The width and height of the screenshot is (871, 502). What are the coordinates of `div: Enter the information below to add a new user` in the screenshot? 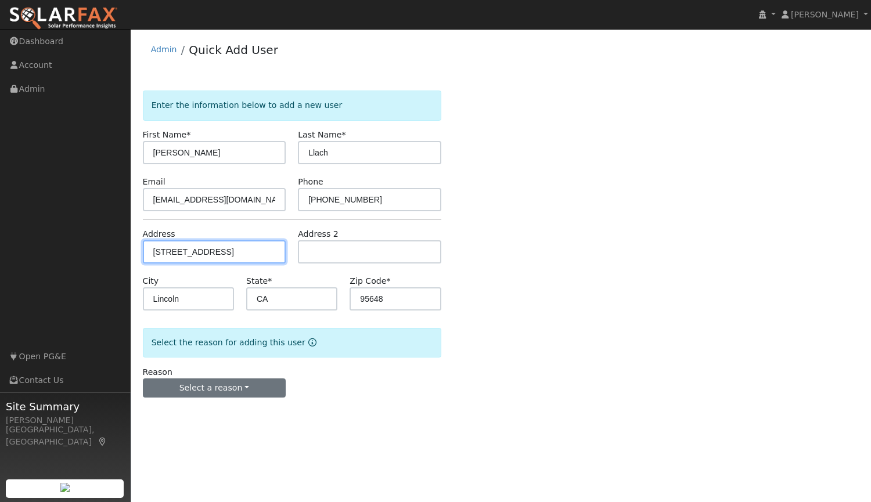 It's located at (292, 105).